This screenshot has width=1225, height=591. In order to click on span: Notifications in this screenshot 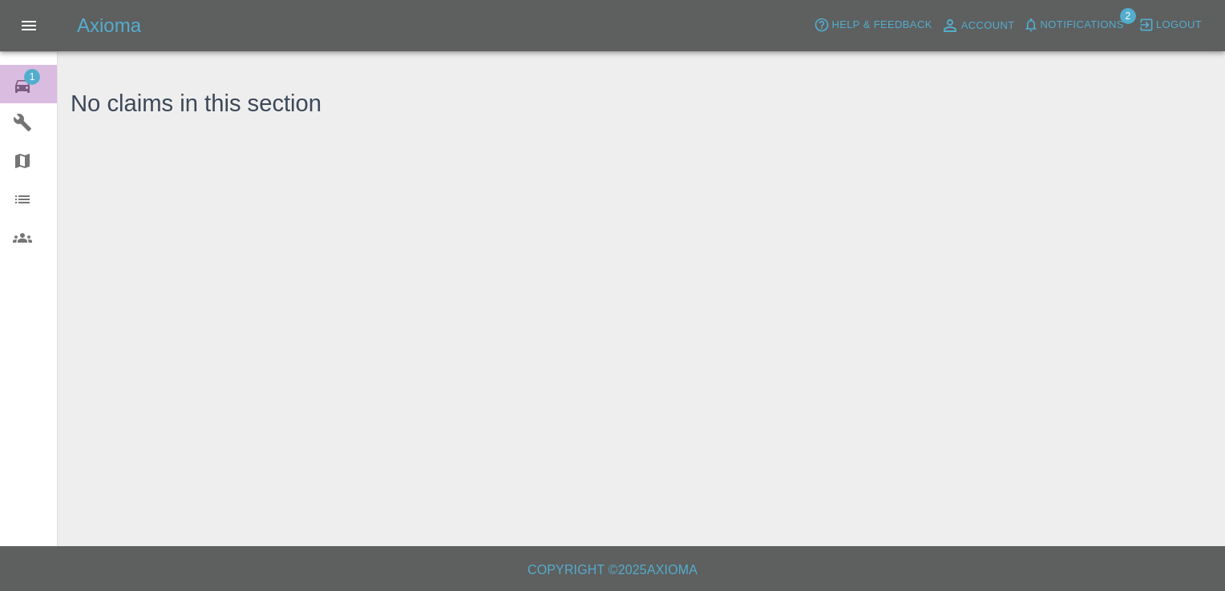, I will do `click(1082, 25)`.